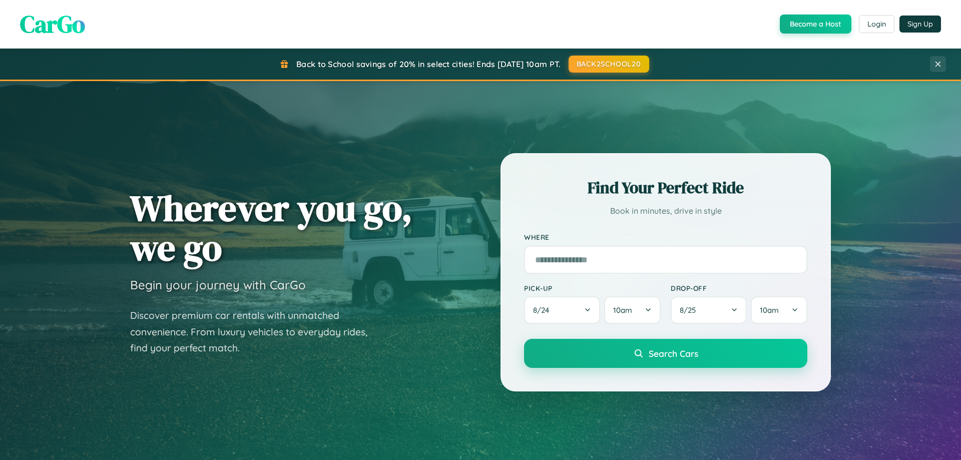  I want to click on label: Where, so click(666, 237).